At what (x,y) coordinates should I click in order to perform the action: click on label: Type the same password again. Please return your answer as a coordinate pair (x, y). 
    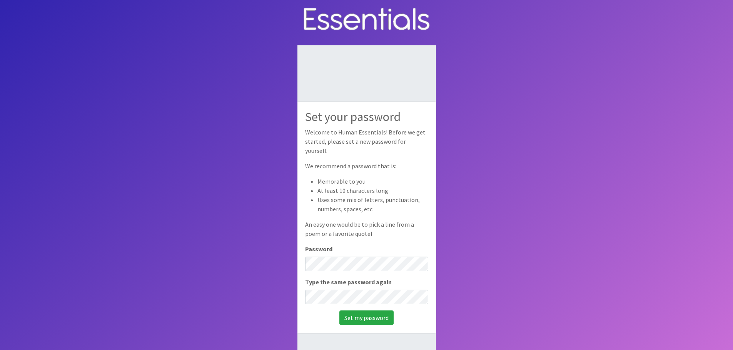
    Looking at the image, I should click on (348, 282).